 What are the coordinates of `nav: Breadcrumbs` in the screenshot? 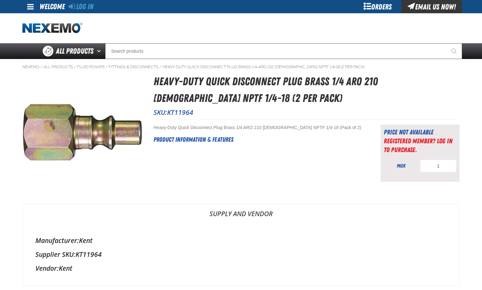 It's located at (241, 67).